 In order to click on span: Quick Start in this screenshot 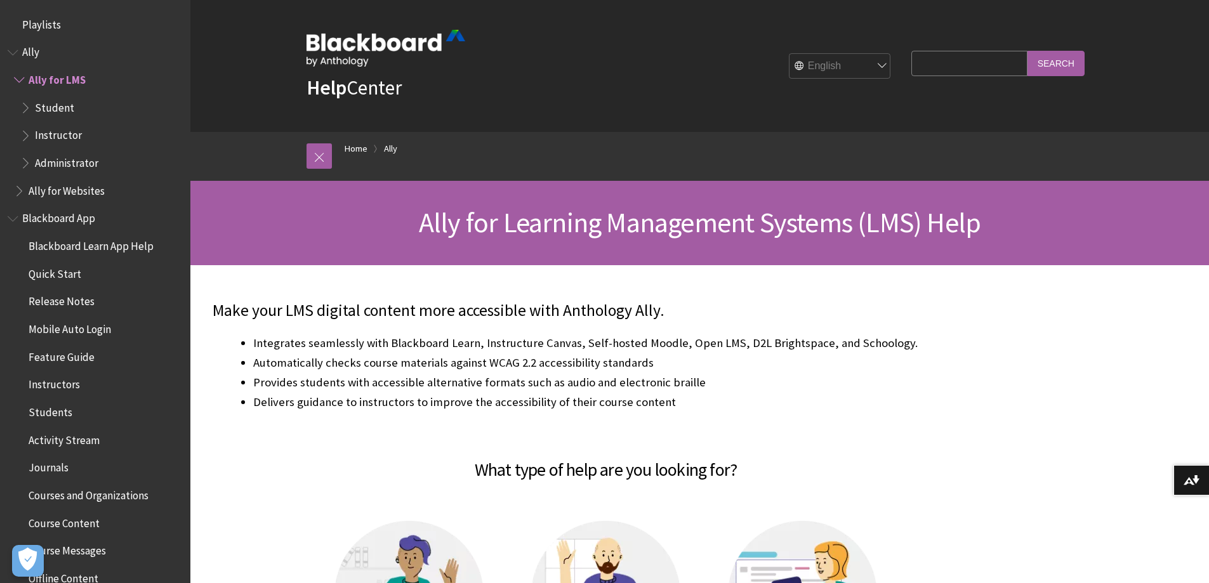, I will do `click(55, 272)`.